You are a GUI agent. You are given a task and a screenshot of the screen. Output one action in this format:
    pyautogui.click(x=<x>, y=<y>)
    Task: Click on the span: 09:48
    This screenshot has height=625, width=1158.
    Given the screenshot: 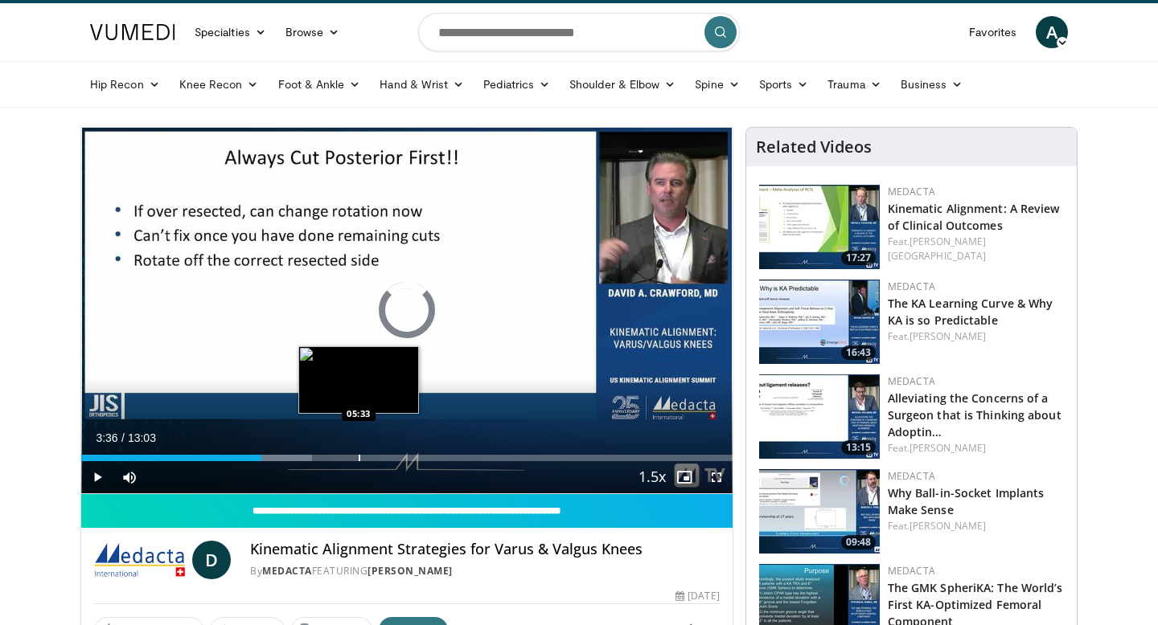 What is the action you would take?
    pyautogui.click(x=858, y=543)
    